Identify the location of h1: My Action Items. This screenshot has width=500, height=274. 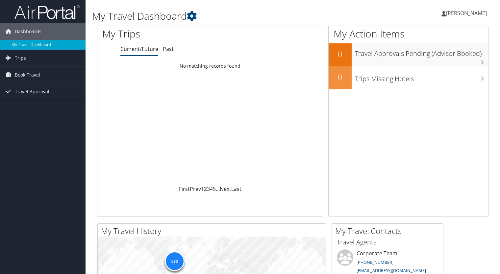
(408, 34).